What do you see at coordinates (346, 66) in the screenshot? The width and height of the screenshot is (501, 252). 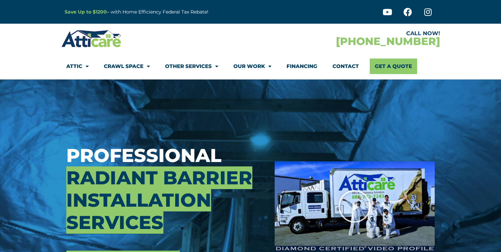 I see `a: Contact` at bounding box center [346, 66].